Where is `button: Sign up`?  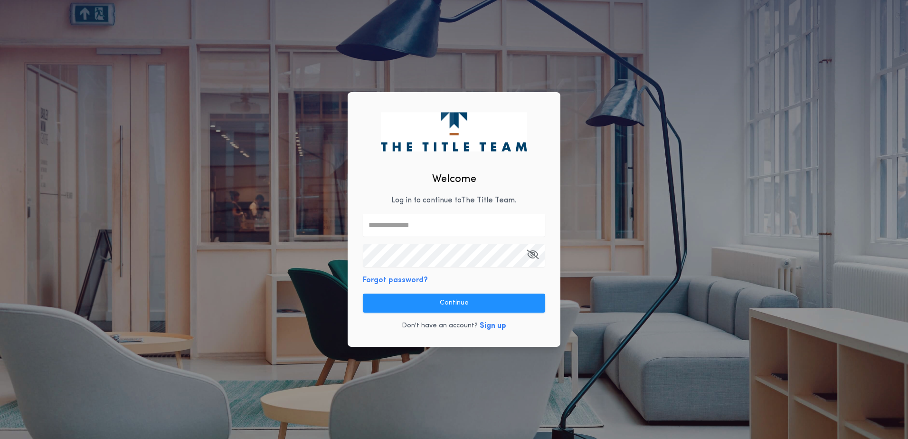 button: Sign up is located at coordinates (493, 326).